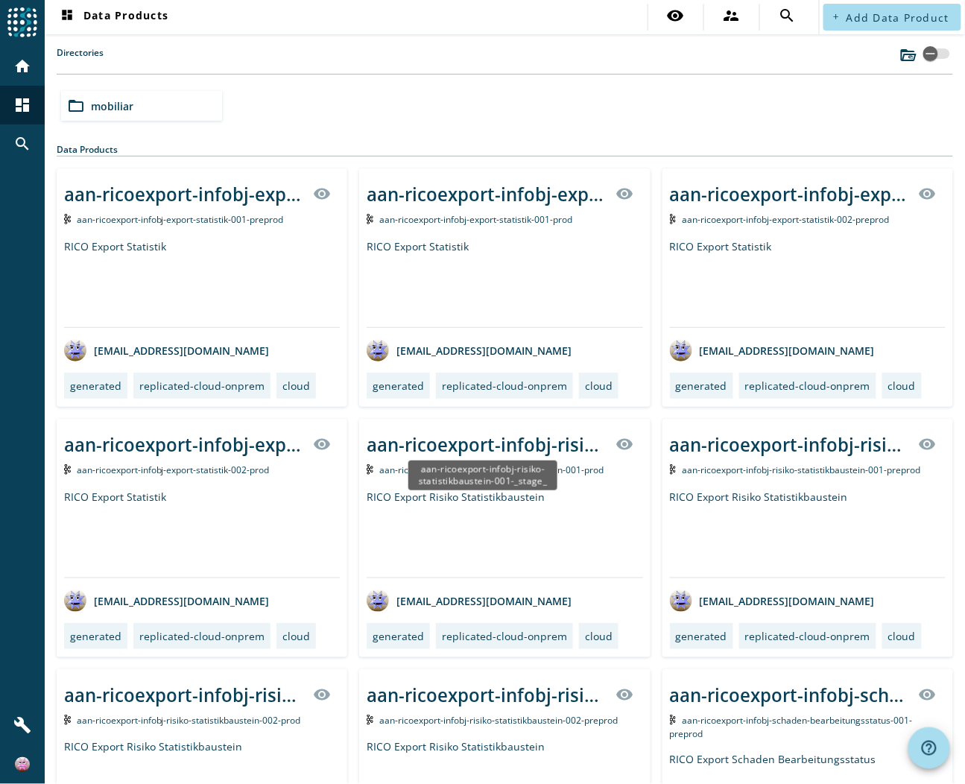 The image size is (965, 784). I want to click on label: Directories, so click(80, 60).